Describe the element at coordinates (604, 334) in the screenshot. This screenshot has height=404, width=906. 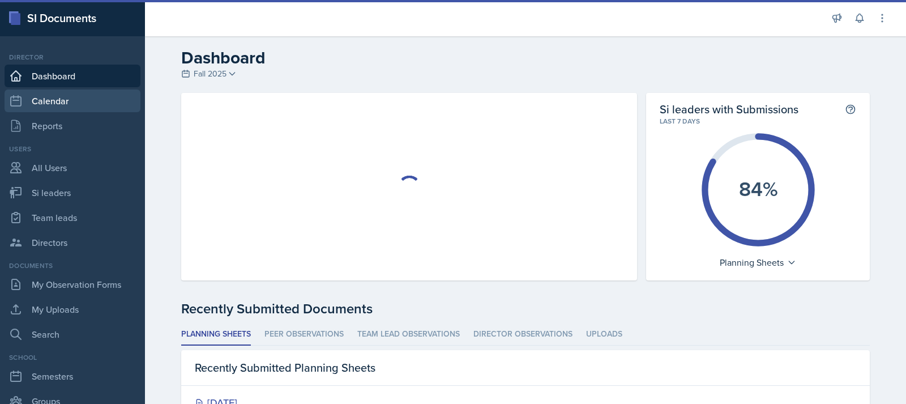
I see `li: Uploads` at that location.